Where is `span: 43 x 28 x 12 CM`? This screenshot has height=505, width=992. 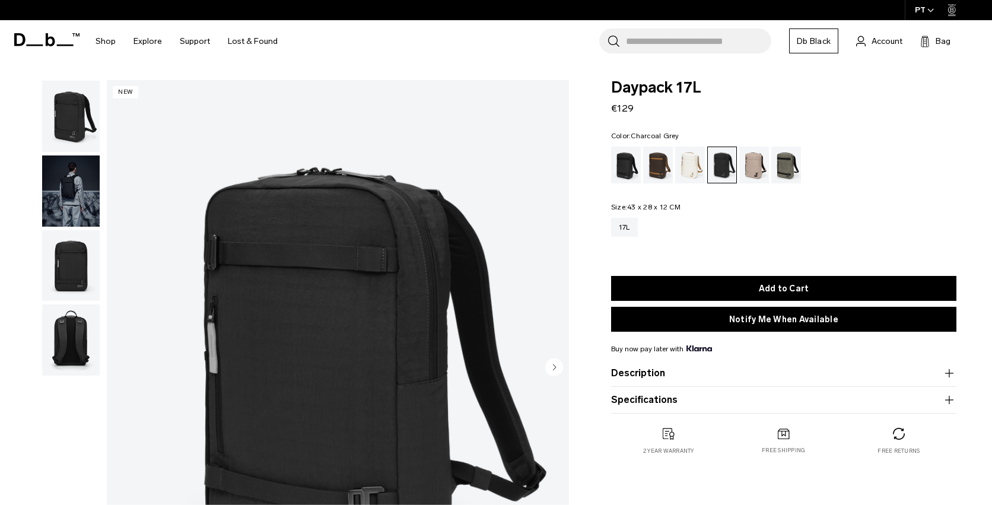 span: 43 x 28 x 12 CM is located at coordinates (654, 207).